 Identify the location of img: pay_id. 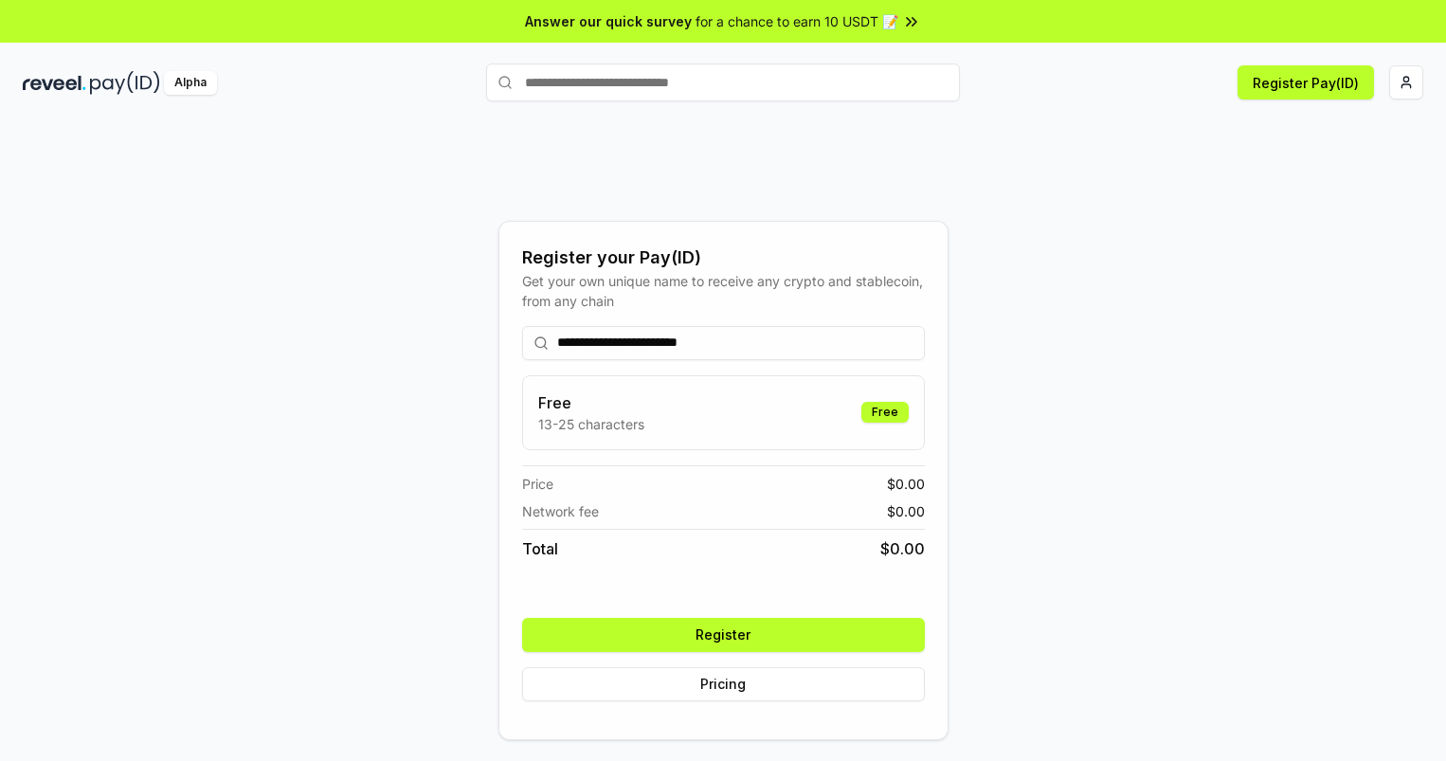
(125, 82).